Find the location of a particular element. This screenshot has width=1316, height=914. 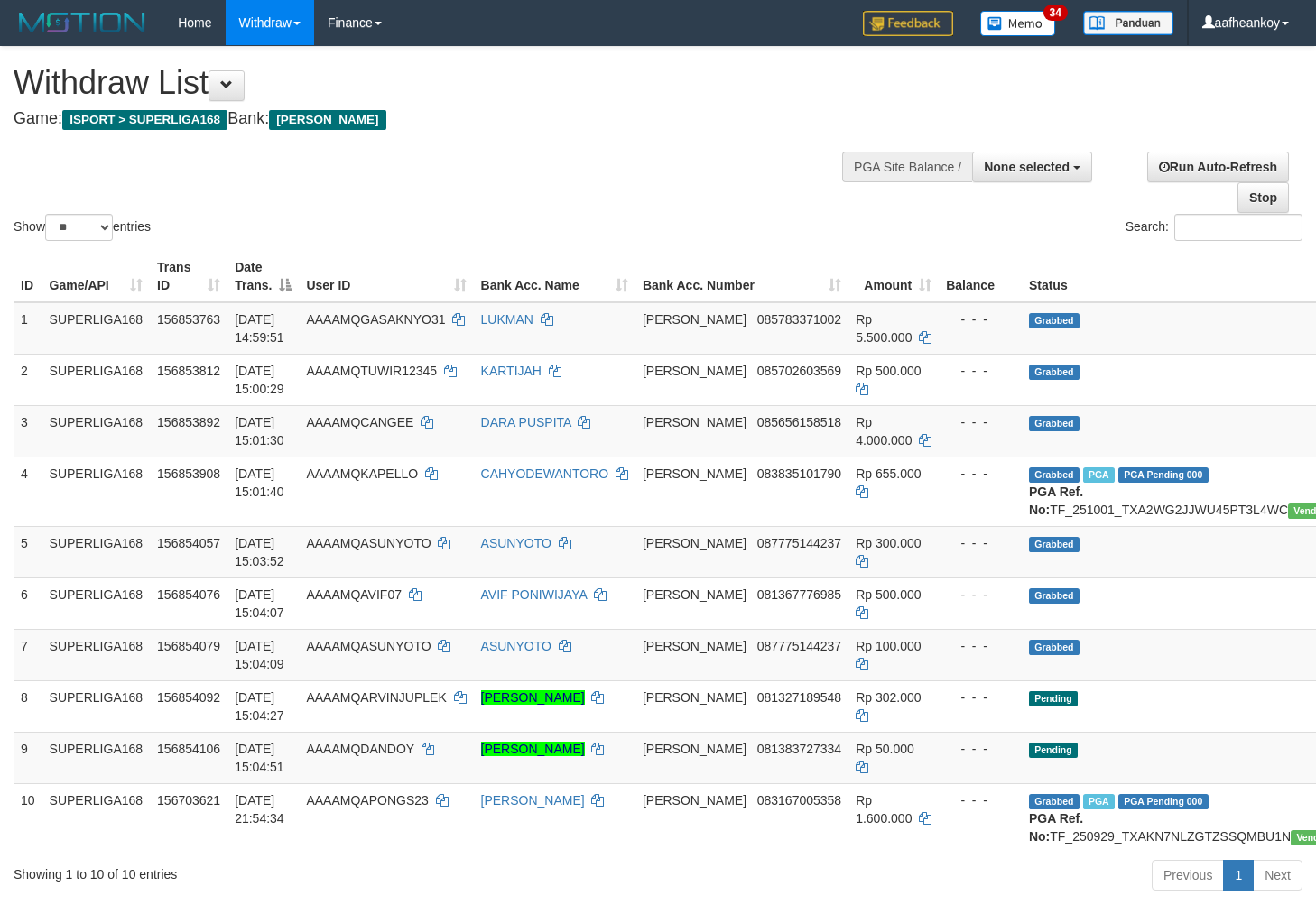

a: DARA PUSPITA is located at coordinates (526, 422).